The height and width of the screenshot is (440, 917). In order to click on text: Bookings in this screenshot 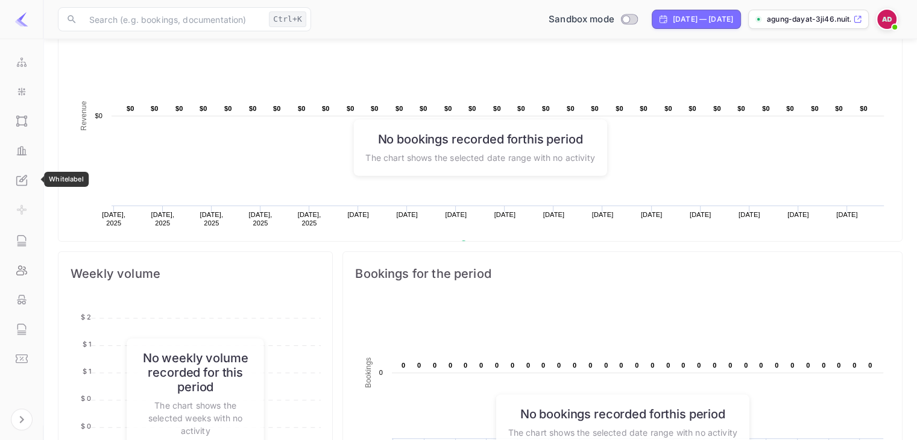, I will do `click(369, 373)`.